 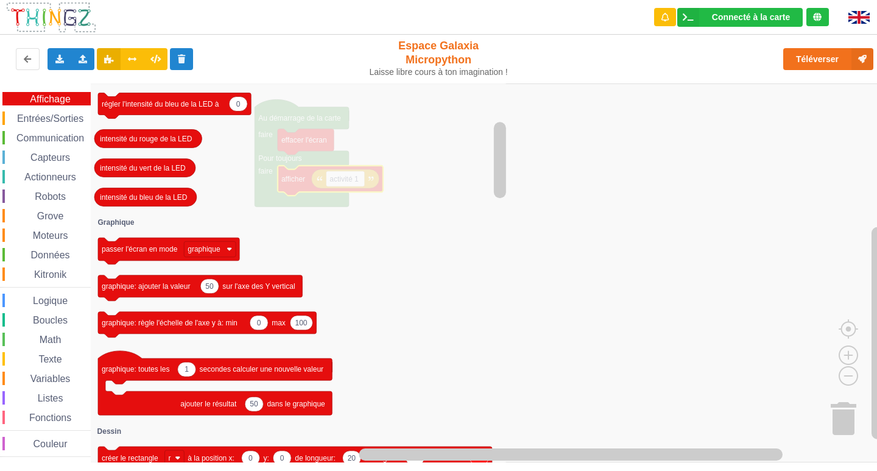 I want to click on span: Listes, so click(x=51, y=398).